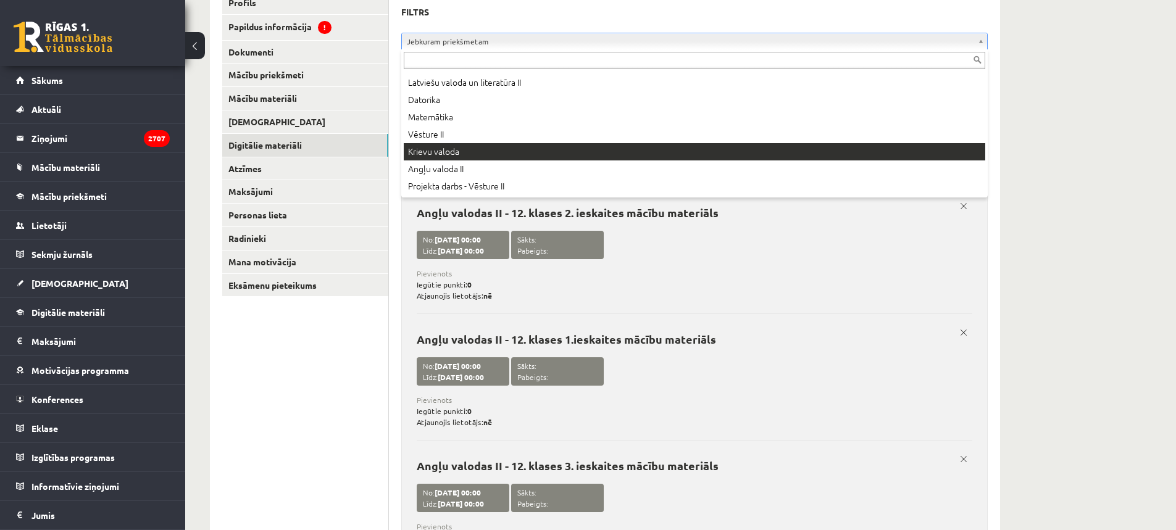 This screenshot has height=530, width=1176. Describe the element at coordinates (695, 100) in the screenshot. I see `div: Datorika` at that location.